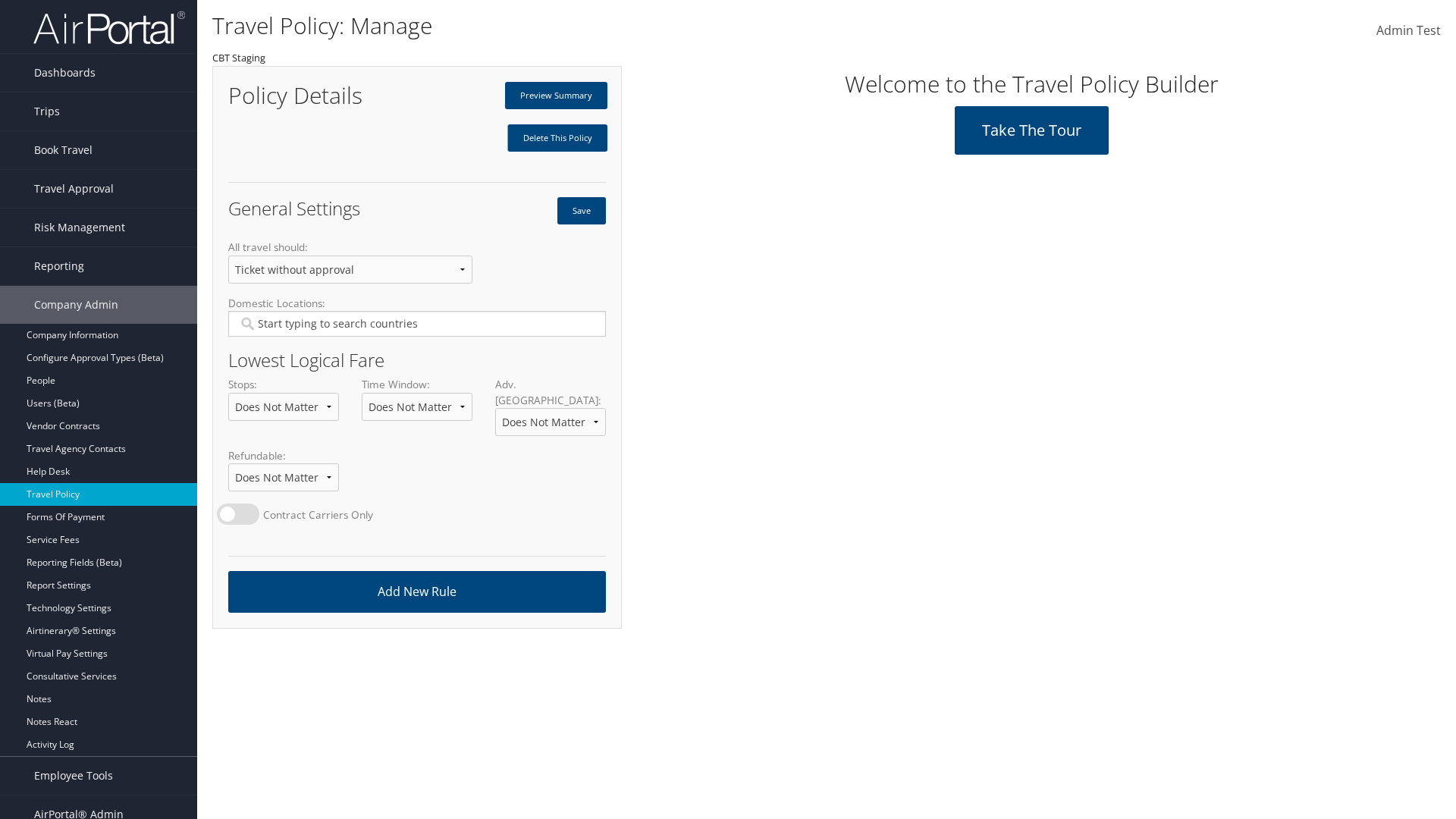 This screenshot has width=1456, height=819. Describe the element at coordinates (284, 476) in the screenshot. I see `select: Refundable:` at that location.